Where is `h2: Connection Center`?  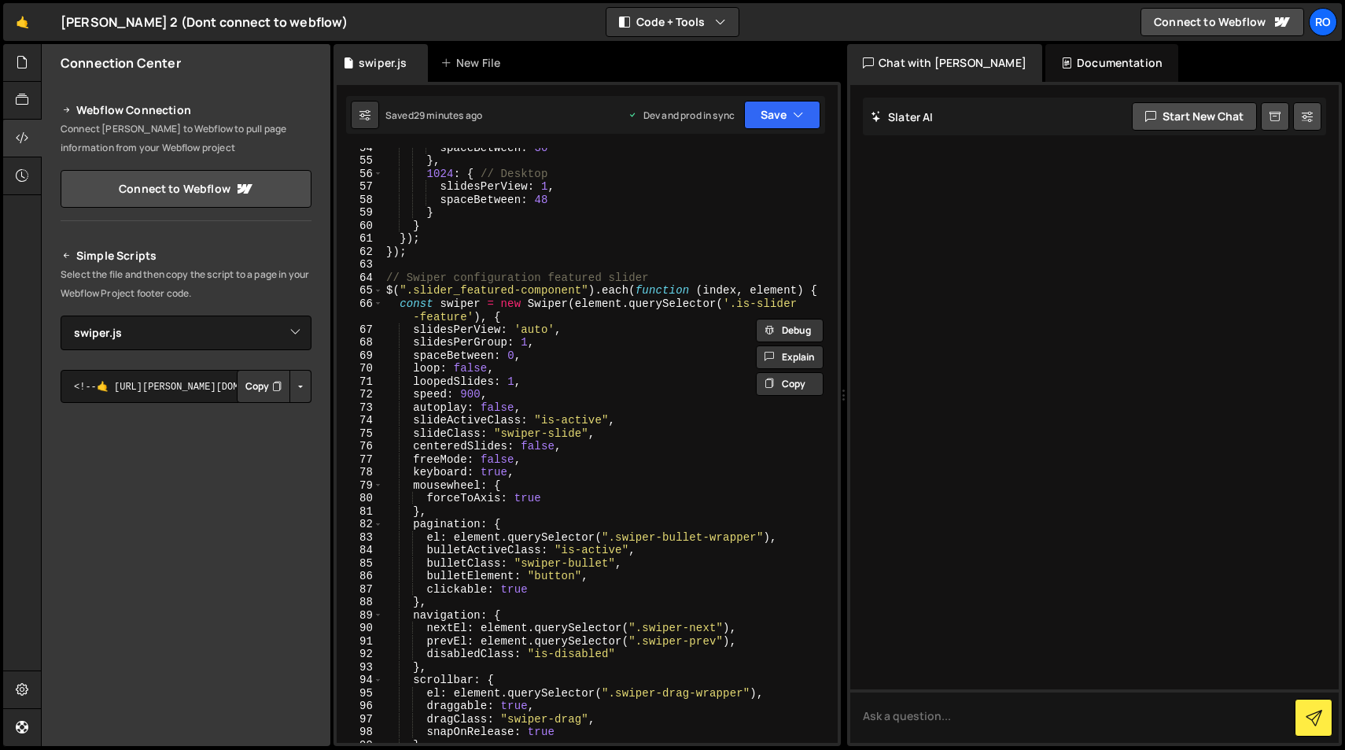 h2: Connection Center is located at coordinates (120, 63).